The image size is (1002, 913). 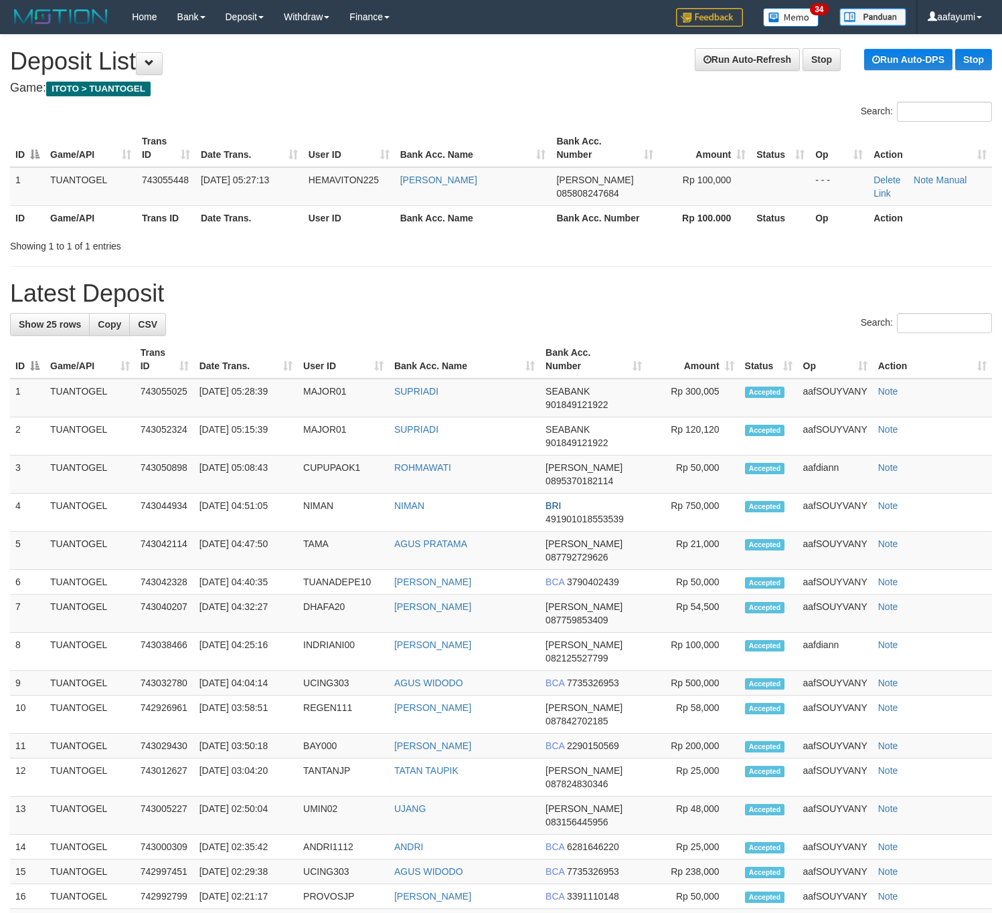 What do you see at coordinates (473, 148) in the screenshot?
I see `th: Bank Acc. Name: activate to sort column ascending` at bounding box center [473, 148].